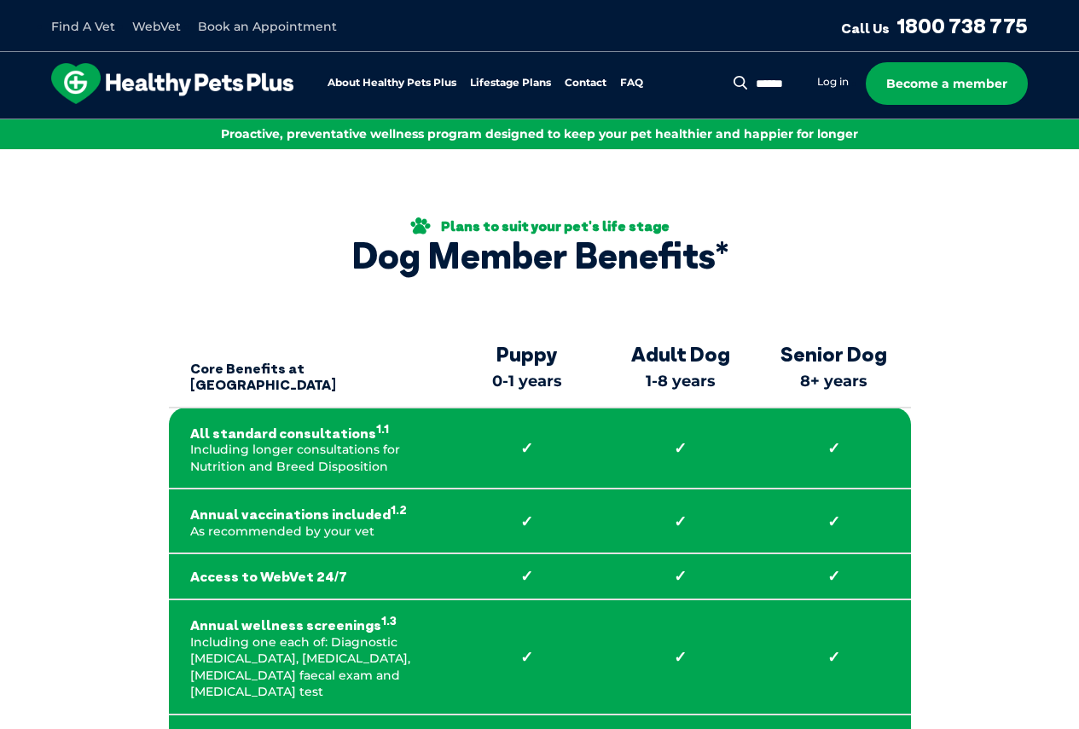  Describe the element at coordinates (585, 83) in the screenshot. I see `a: Contact` at that location.